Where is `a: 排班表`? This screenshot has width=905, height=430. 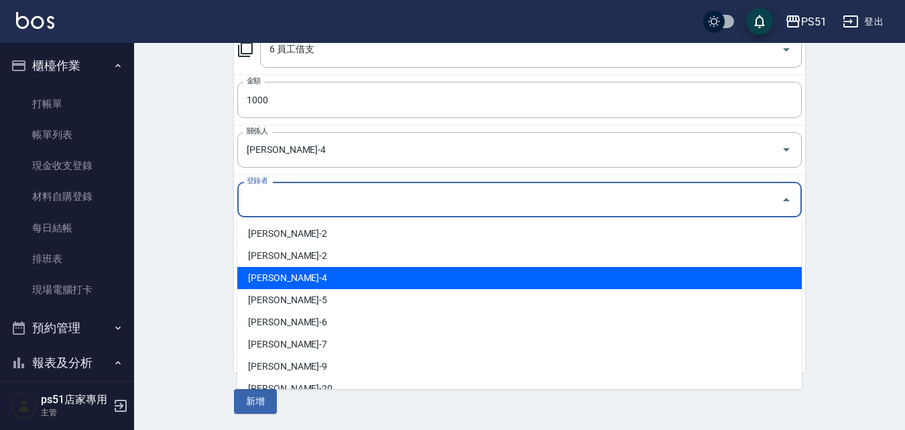 a: 排班表 is located at coordinates (67, 259).